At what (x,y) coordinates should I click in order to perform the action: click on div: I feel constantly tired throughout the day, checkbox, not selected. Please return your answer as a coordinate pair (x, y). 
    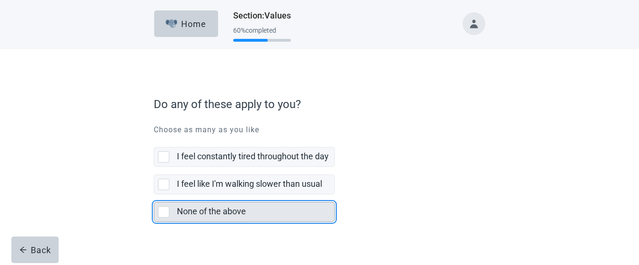
    Looking at the image, I should click on (244, 157).